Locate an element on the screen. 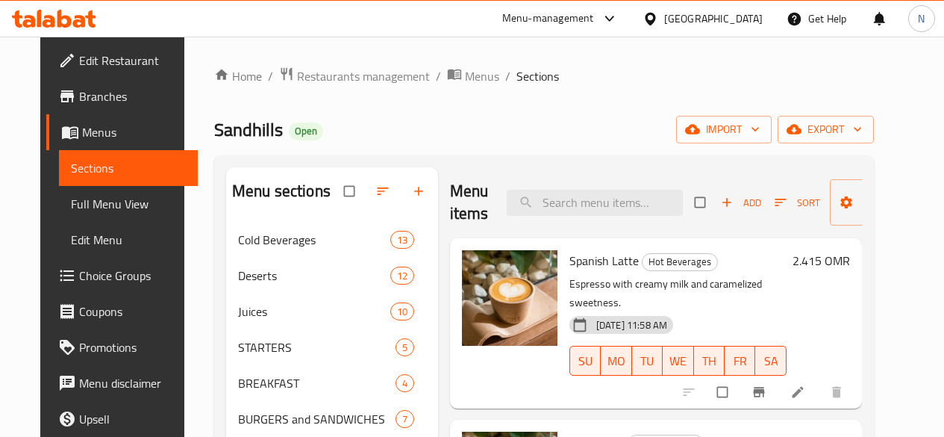 The height and width of the screenshot is (437, 944). div: Cold Beverages13 is located at coordinates (332, 240).